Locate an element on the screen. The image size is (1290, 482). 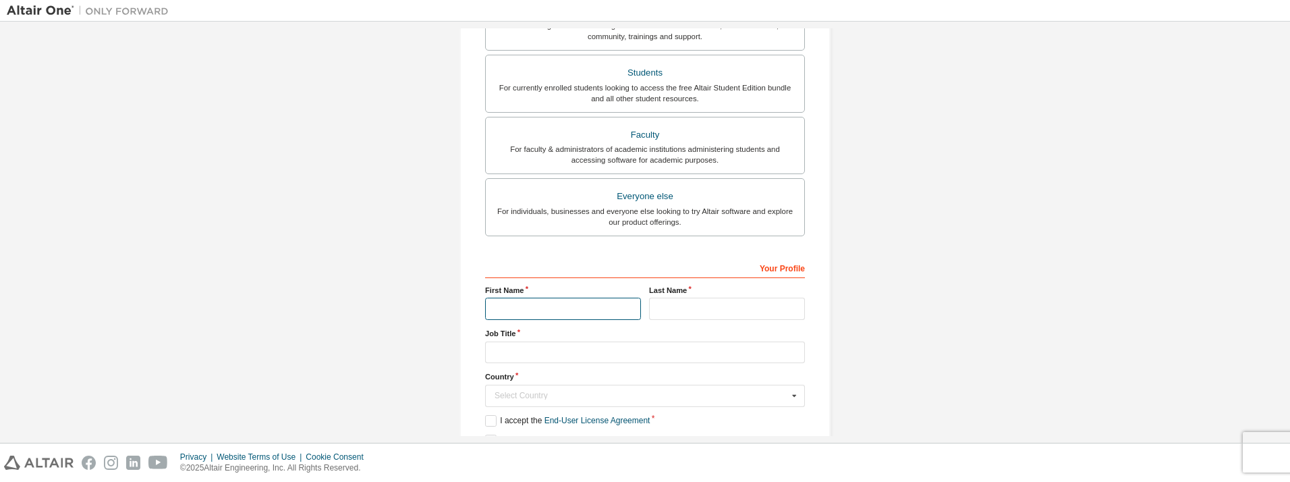
label: First Name is located at coordinates (563, 290).